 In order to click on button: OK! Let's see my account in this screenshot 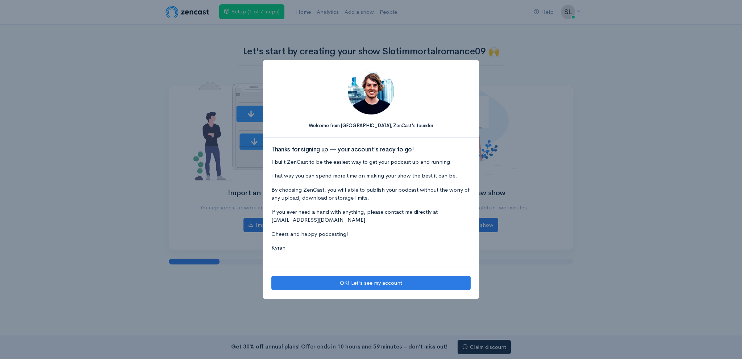, I will do `click(371, 283)`.